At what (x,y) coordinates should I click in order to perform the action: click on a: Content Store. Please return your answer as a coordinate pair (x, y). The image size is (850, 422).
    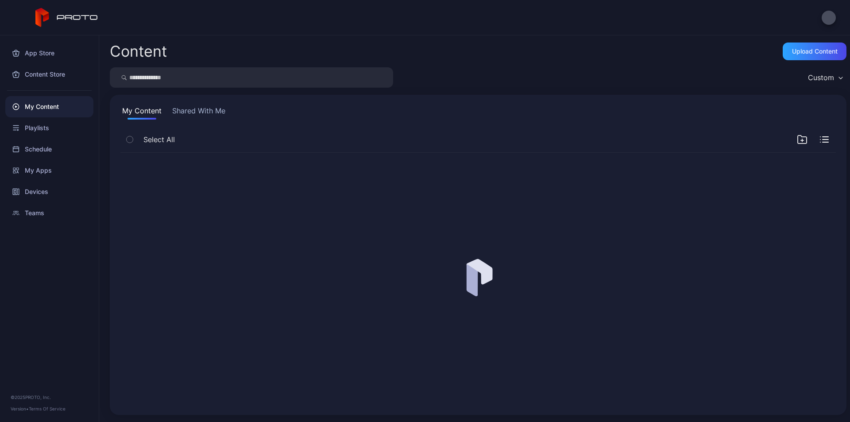
    Looking at the image, I should click on (49, 74).